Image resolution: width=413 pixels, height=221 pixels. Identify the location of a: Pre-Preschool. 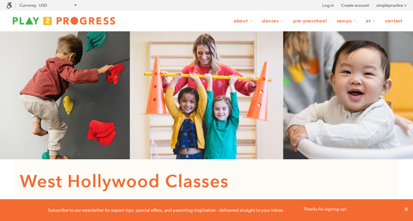
(310, 21).